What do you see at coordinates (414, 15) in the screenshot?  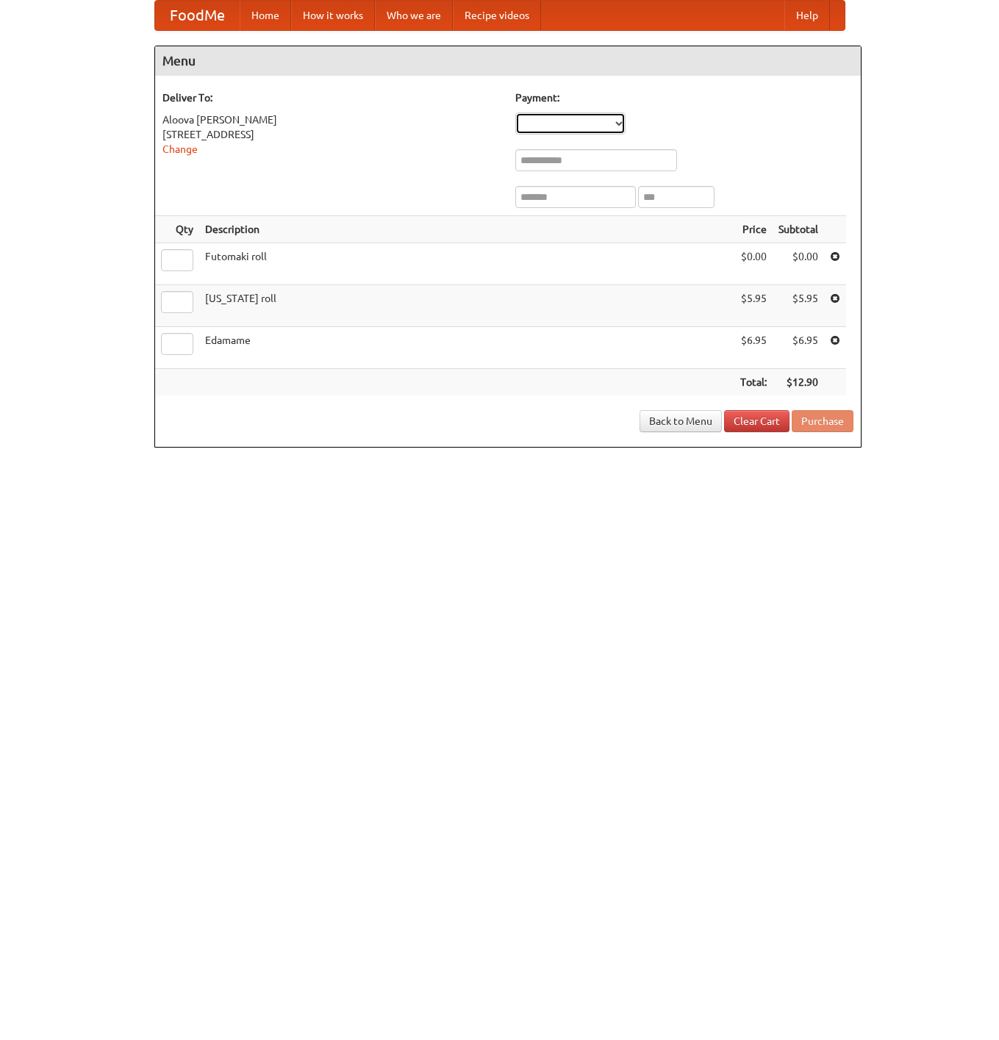 I see `a: Who we are` at bounding box center [414, 15].